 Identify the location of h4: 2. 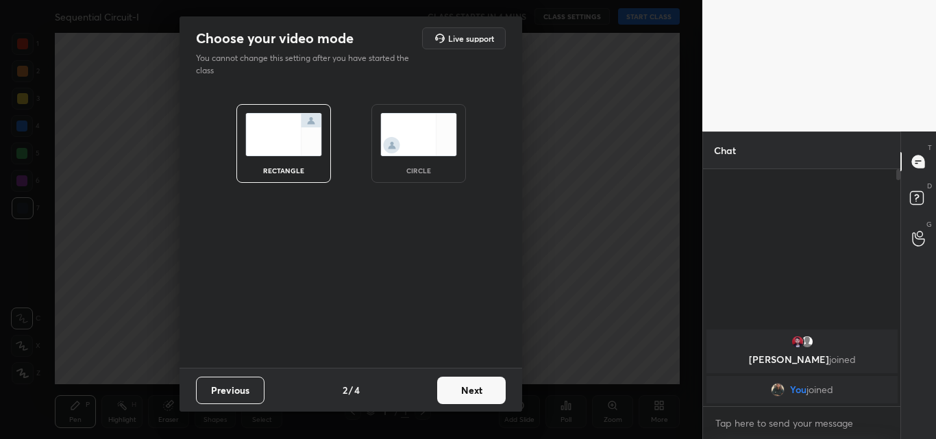
(345, 390).